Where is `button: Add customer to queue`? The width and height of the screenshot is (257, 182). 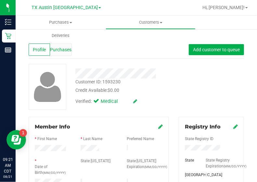
button: Add customer to queue is located at coordinates (217, 50).